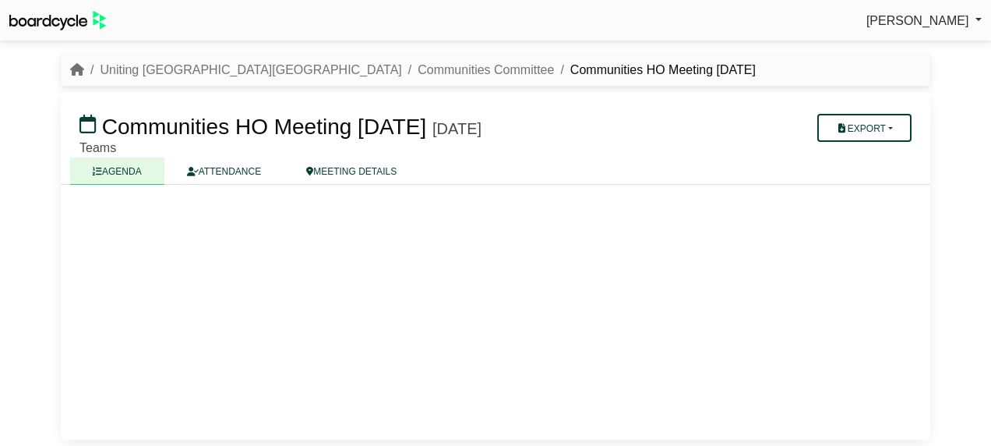 The width and height of the screenshot is (991, 446). I want to click on span: Teams, so click(97, 147).